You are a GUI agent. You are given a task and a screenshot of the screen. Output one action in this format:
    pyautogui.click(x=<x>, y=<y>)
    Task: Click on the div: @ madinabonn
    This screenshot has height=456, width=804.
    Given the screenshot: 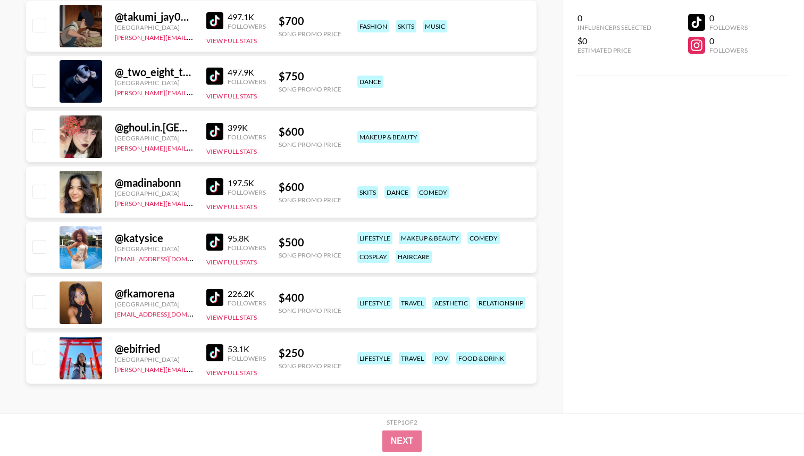 What is the action you would take?
    pyautogui.click(x=154, y=182)
    